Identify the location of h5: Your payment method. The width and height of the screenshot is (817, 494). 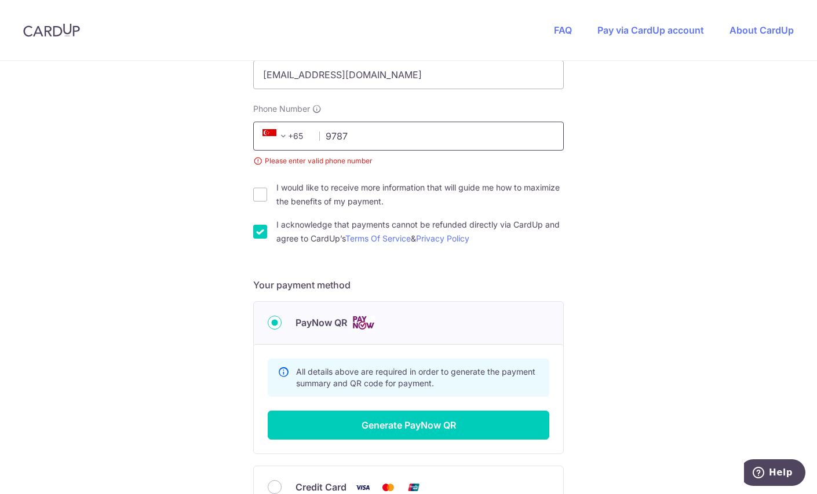
(408, 285).